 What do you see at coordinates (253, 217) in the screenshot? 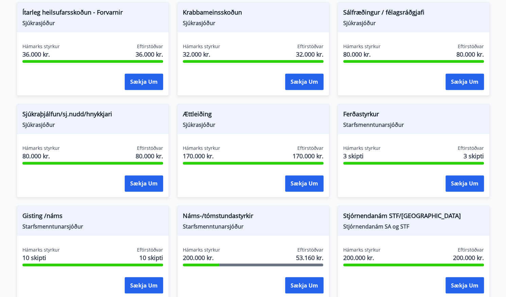
I see `span: Náms-/tómstundastyrkir` at bounding box center [253, 217].